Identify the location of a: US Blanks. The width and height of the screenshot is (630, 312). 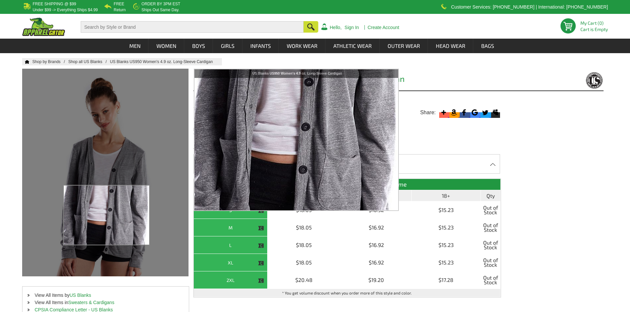
(80, 296).